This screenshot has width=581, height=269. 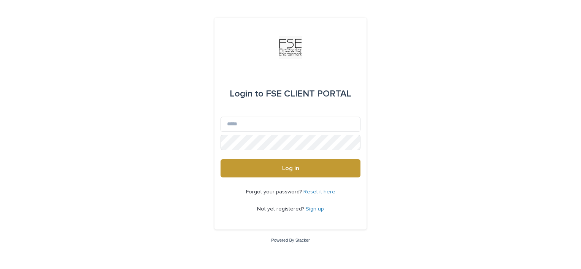 What do you see at coordinates (291, 169) in the screenshot?
I see `button: Log in` at bounding box center [291, 169].